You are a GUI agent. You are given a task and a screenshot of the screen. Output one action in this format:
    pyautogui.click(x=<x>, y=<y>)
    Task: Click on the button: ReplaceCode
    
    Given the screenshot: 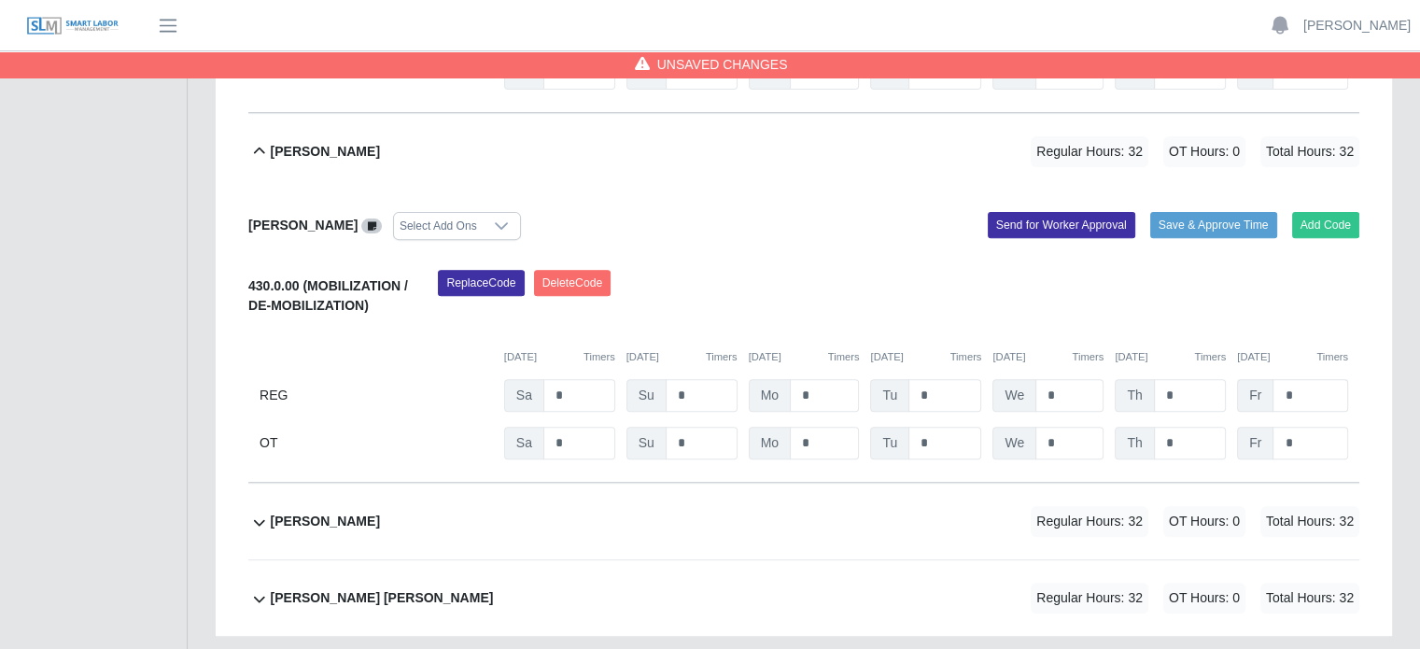 What is the action you would take?
    pyautogui.click(x=481, y=283)
    